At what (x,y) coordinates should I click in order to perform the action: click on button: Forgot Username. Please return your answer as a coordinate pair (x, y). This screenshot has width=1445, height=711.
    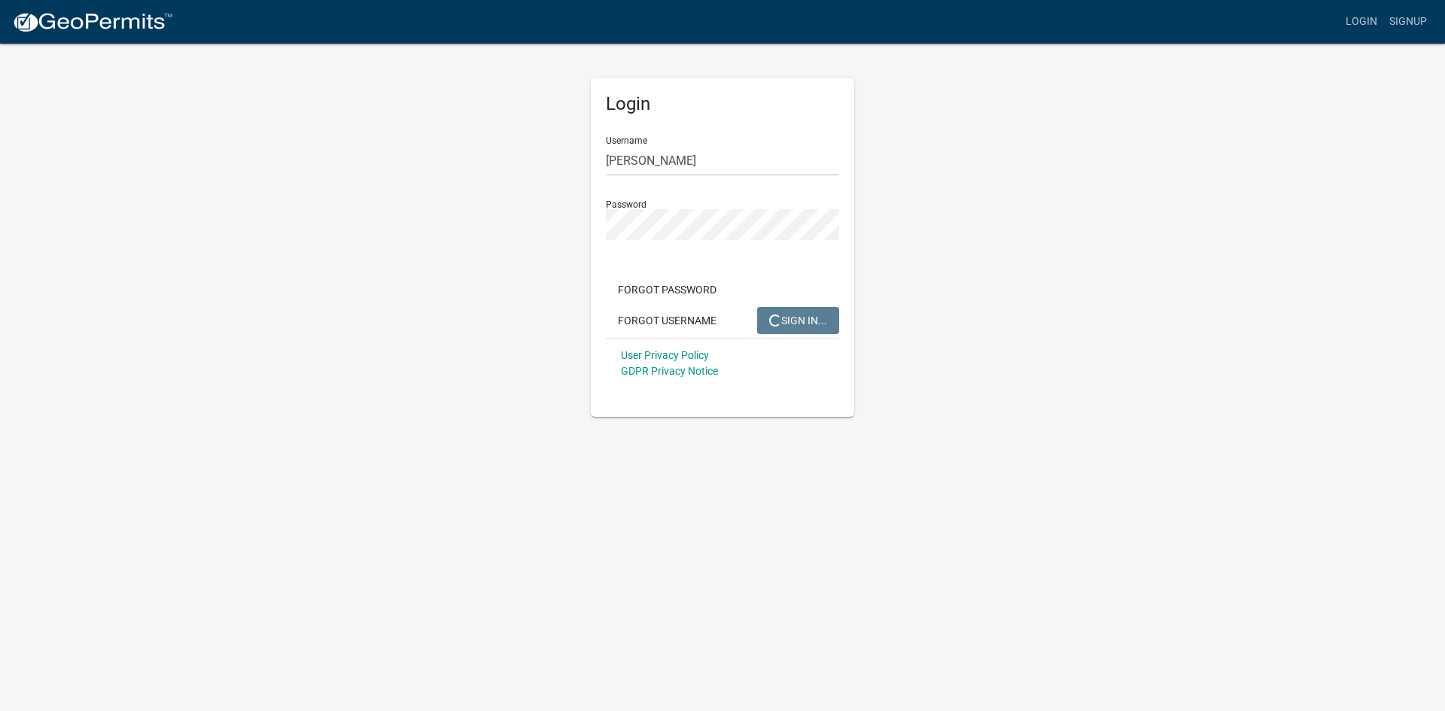
    Looking at the image, I should click on (667, 321).